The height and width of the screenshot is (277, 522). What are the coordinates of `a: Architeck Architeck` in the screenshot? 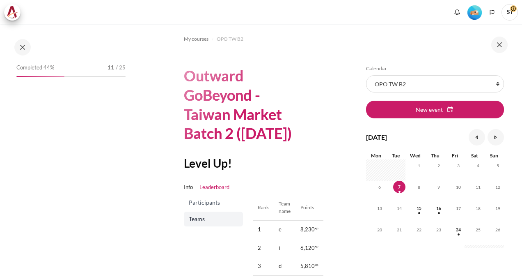 It's located at (14, 12).